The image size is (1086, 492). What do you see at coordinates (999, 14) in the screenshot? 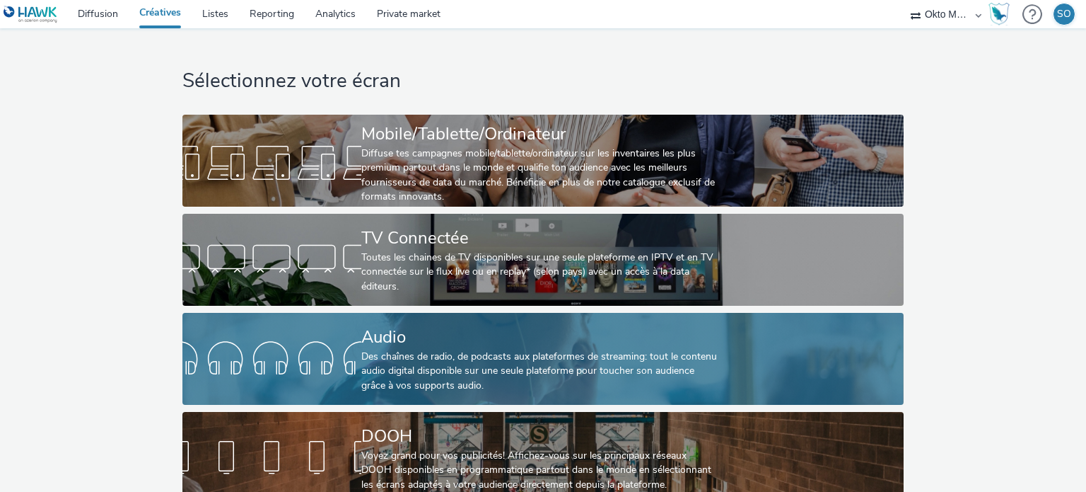
I see `img: Hawk Academy` at bounding box center [999, 14].